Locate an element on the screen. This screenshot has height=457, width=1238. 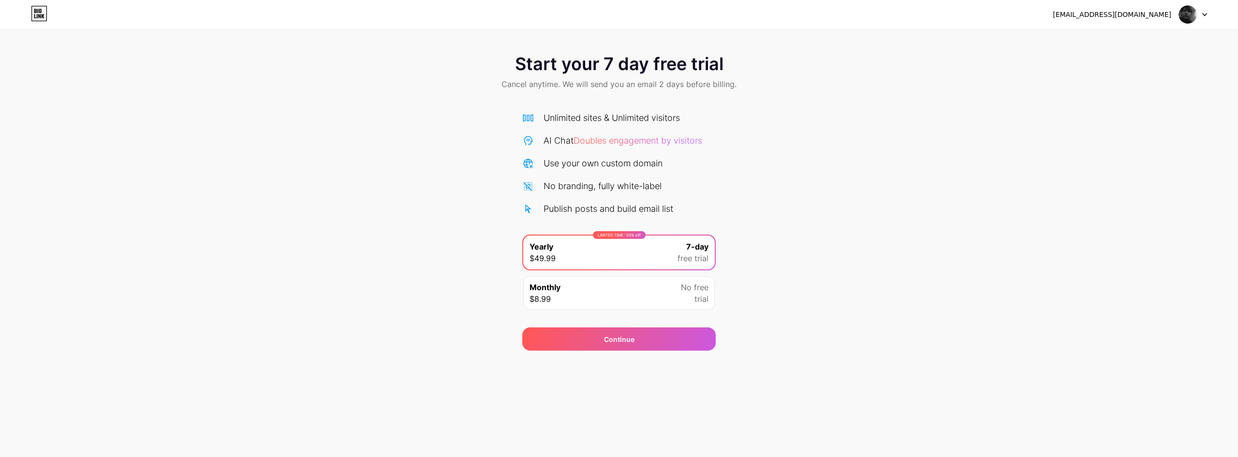
span: $49.99 is located at coordinates (542, 258).